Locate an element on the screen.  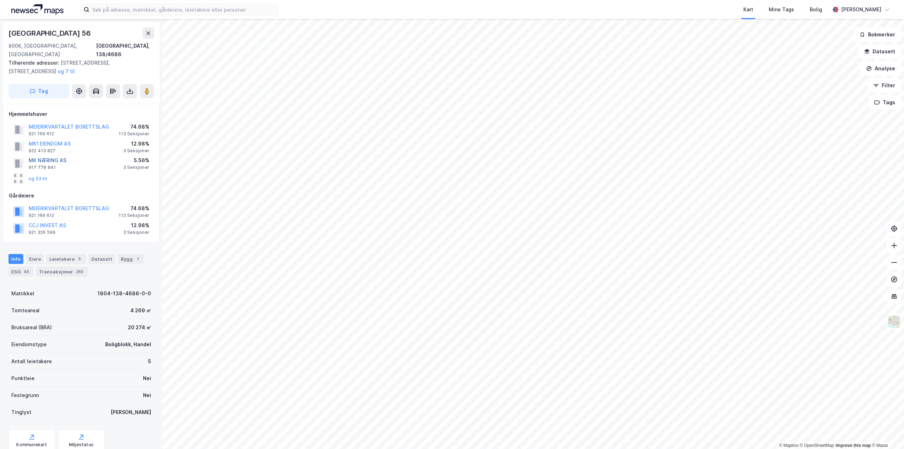
div: ESG is located at coordinates (21, 272).